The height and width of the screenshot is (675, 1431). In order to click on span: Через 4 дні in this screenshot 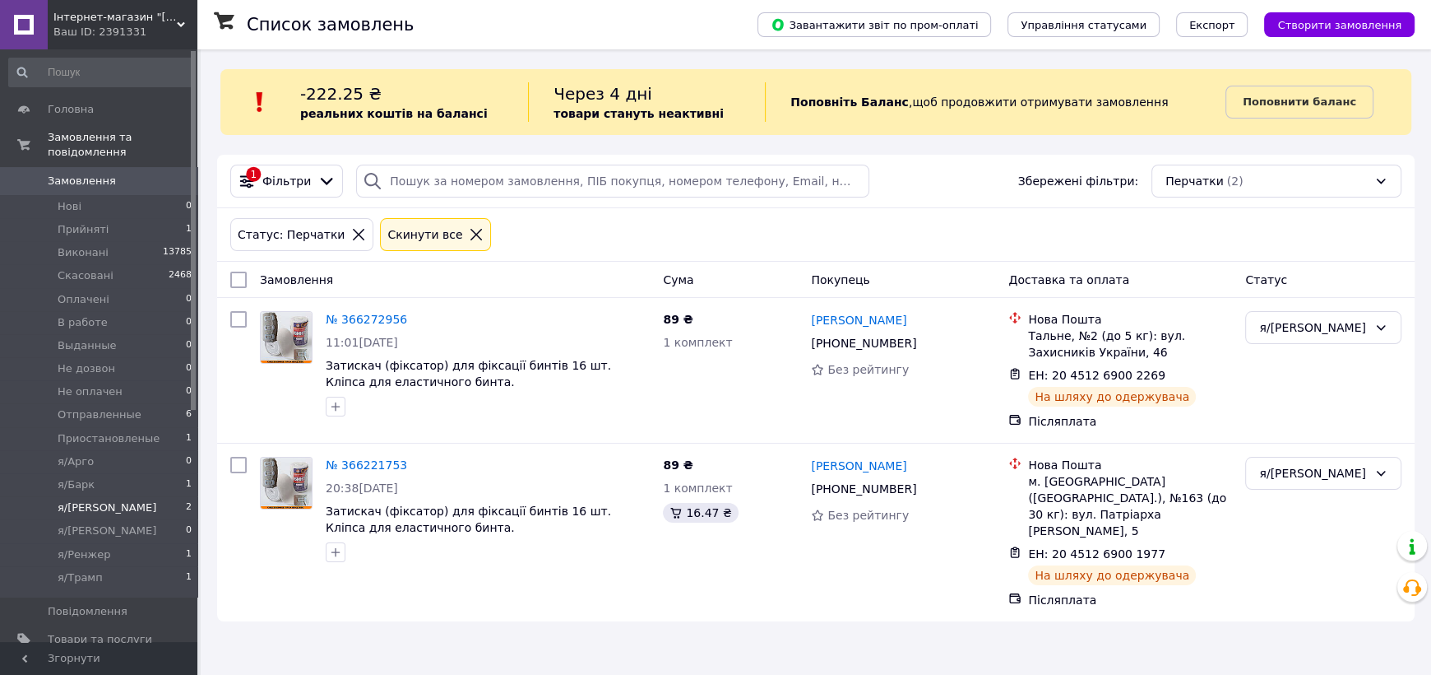, I will do `click(603, 94)`.